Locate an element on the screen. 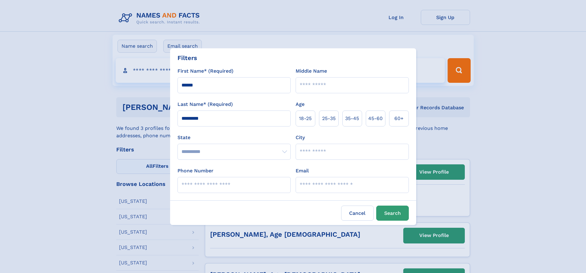 The image size is (586, 273). span: 25‑35 is located at coordinates (329, 119).